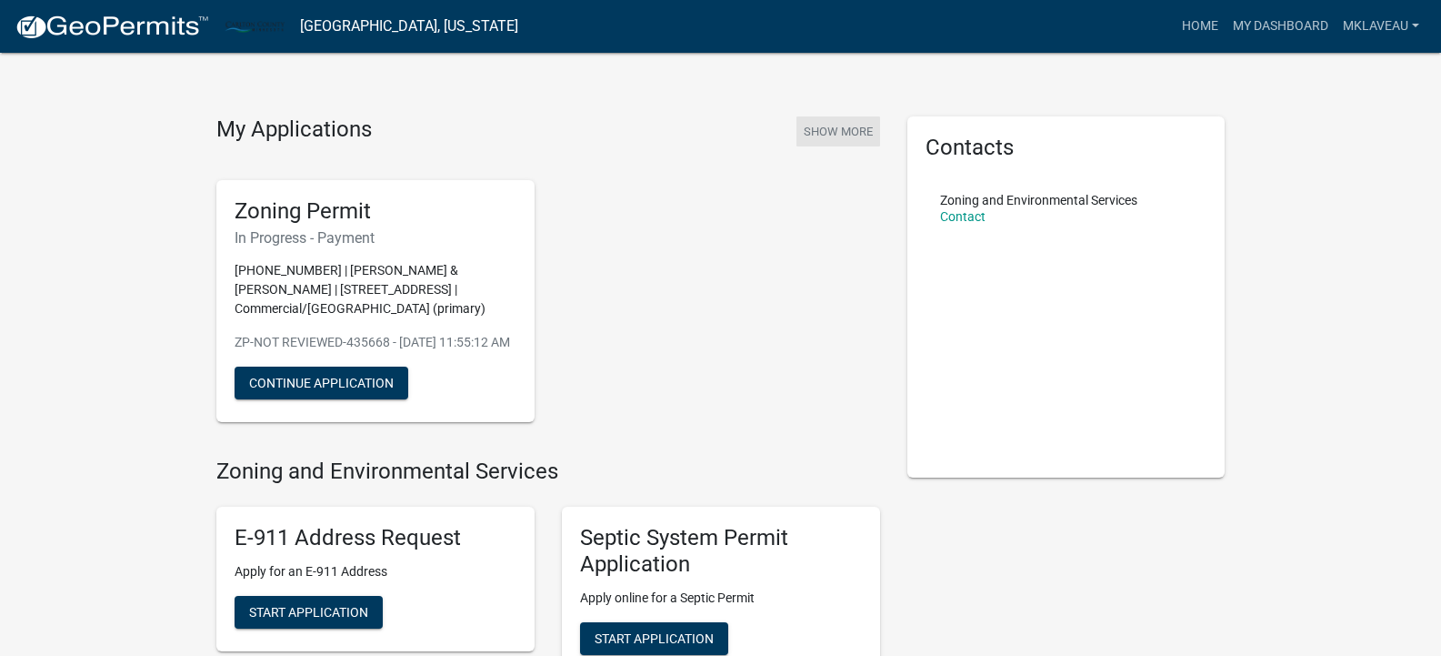 The width and height of the screenshot is (1441, 656). I want to click on h6: In Progress - Payment, so click(376, 237).